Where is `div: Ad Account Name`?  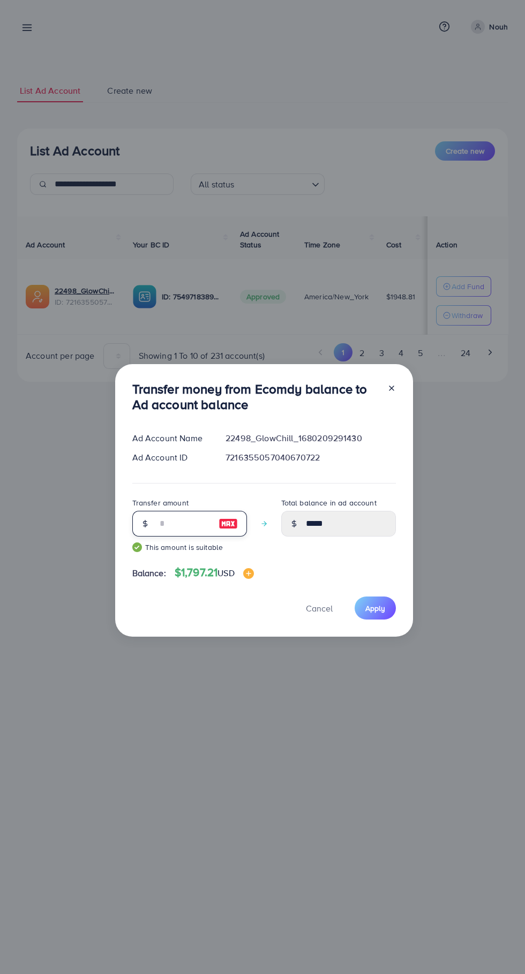
div: Ad Account Name is located at coordinates (170, 438).